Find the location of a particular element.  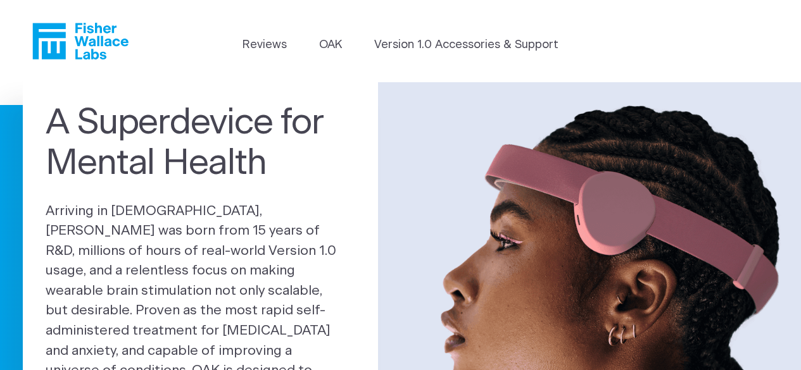

h1: A Superdevice for Mental Health is located at coordinates (200, 143).